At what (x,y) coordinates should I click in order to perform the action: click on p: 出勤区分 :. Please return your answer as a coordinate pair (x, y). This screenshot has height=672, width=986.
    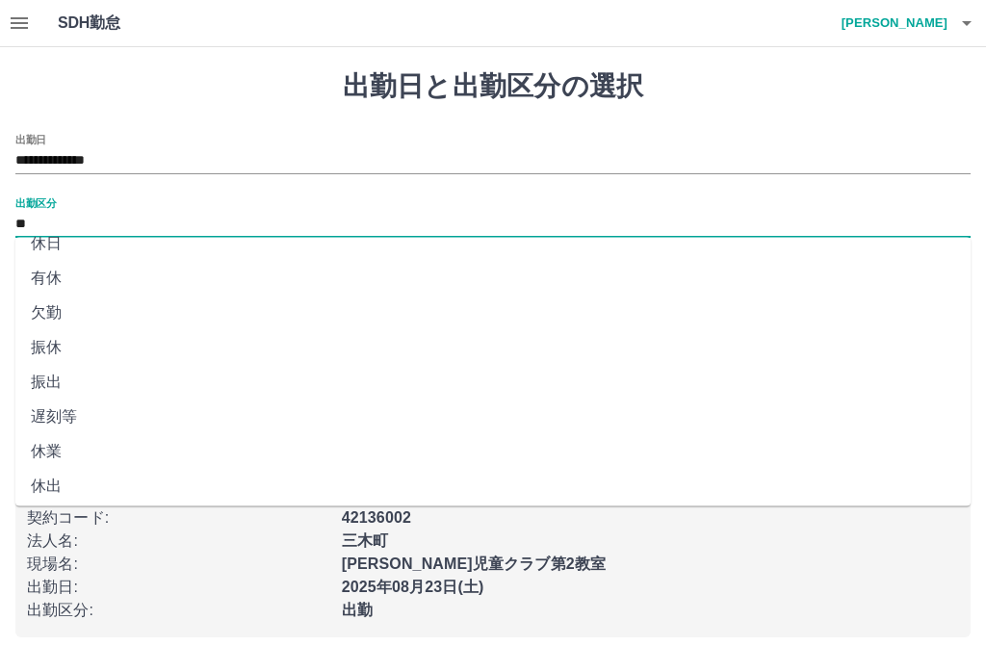
    Looking at the image, I should click on (178, 611).